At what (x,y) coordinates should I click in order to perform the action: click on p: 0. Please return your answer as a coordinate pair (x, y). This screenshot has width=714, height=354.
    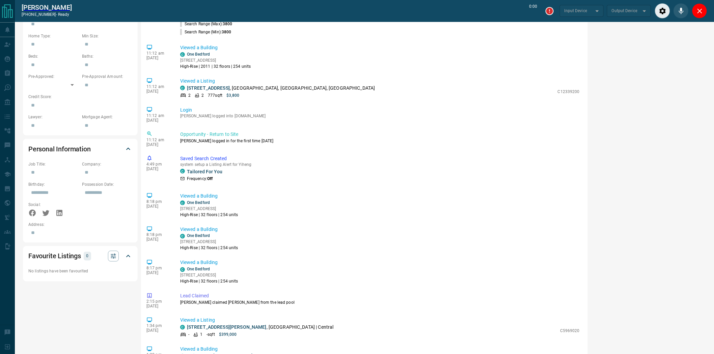
    Looking at the image, I should click on (87, 256).